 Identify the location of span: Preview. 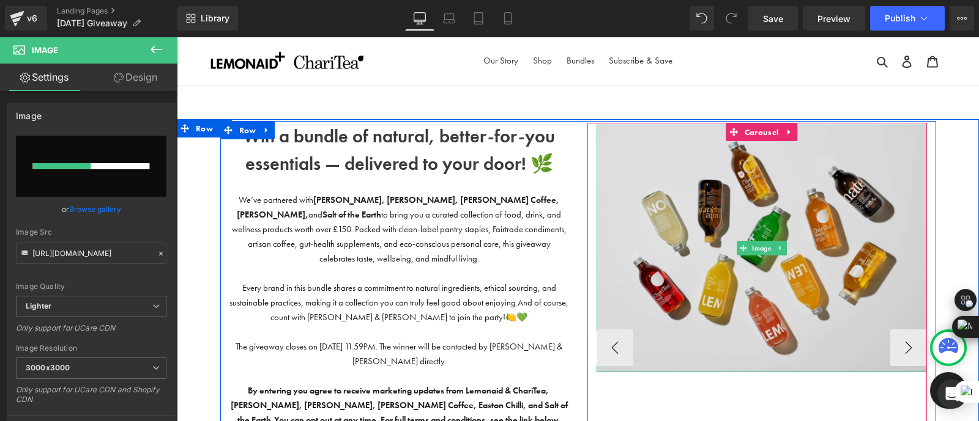
(834, 18).